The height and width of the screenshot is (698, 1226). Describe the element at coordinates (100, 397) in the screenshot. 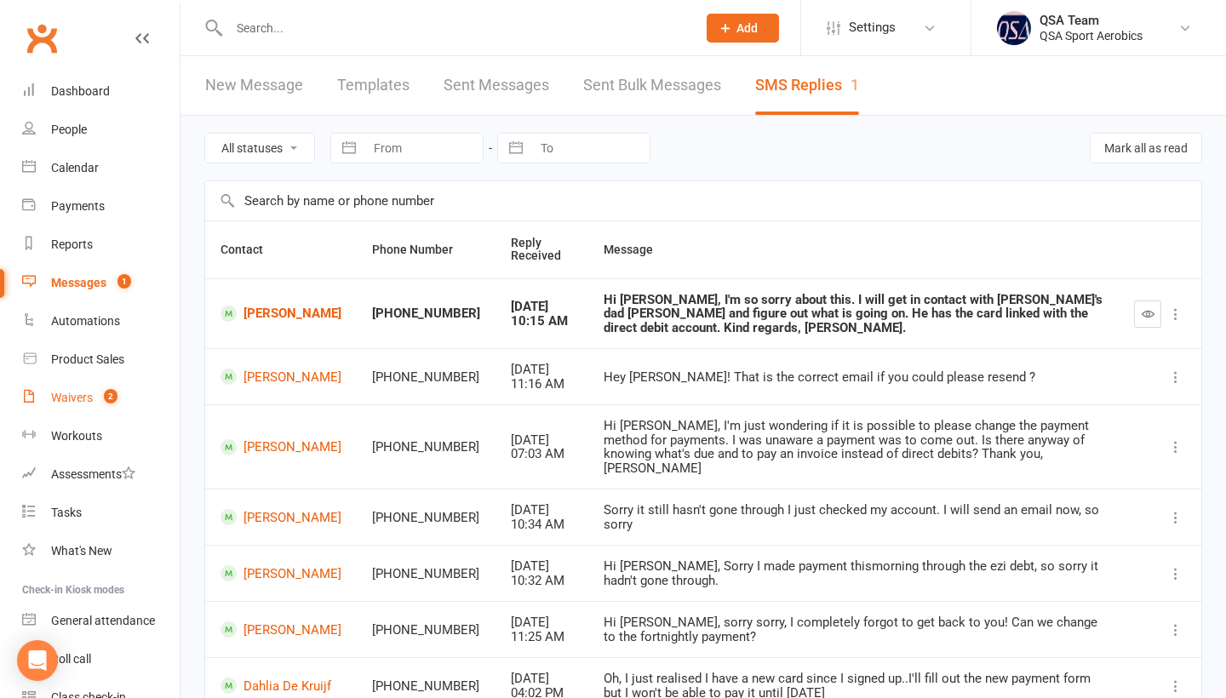

I see `a: Waivers 2` at that location.